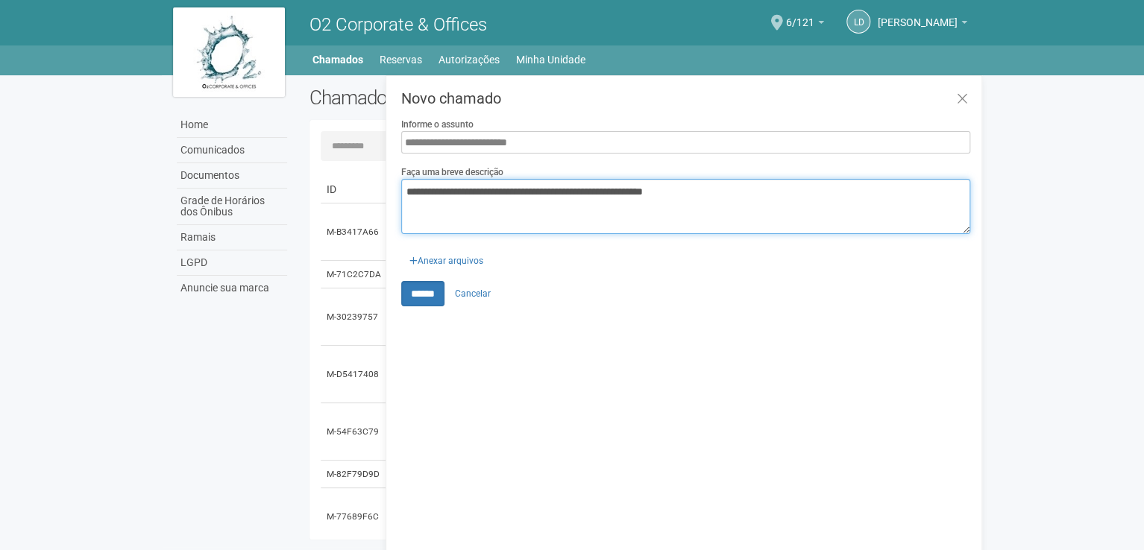 The image size is (1144, 550). I want to click on a: LD, so click(858, 22).